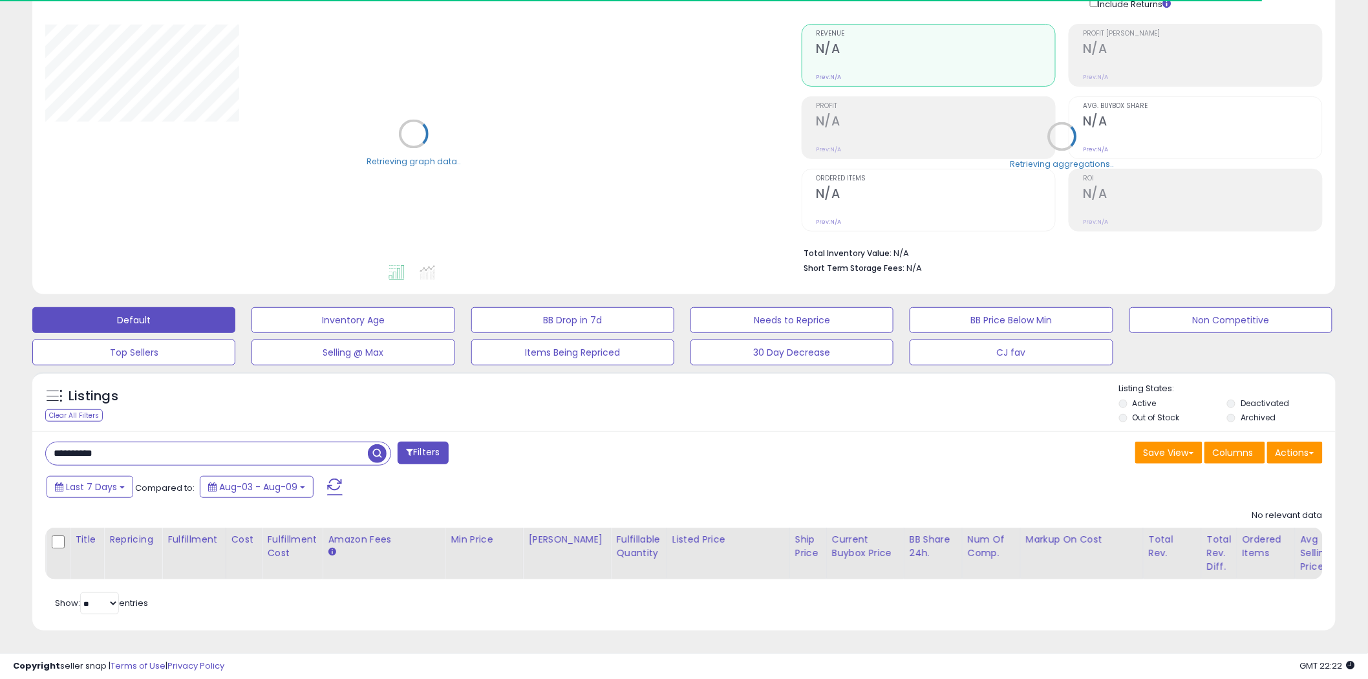 This screenshot has width=1368, height=679. What do you see at coordinates (638, 546) in the screenshot?
I see `div: Fulfillable Quantity` at bounding box center [638, 546].